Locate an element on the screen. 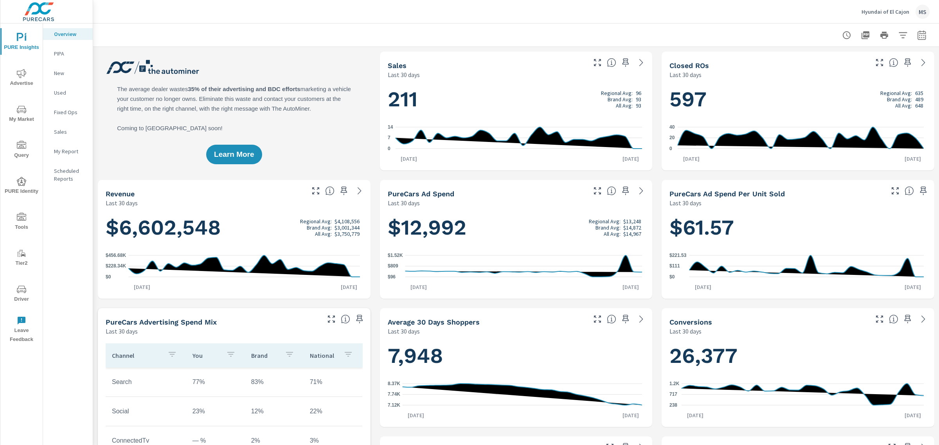  span: This table looks at how you compare to the amount of budget you spend per channel as opposed to y... is located at coordinates (345, 319).